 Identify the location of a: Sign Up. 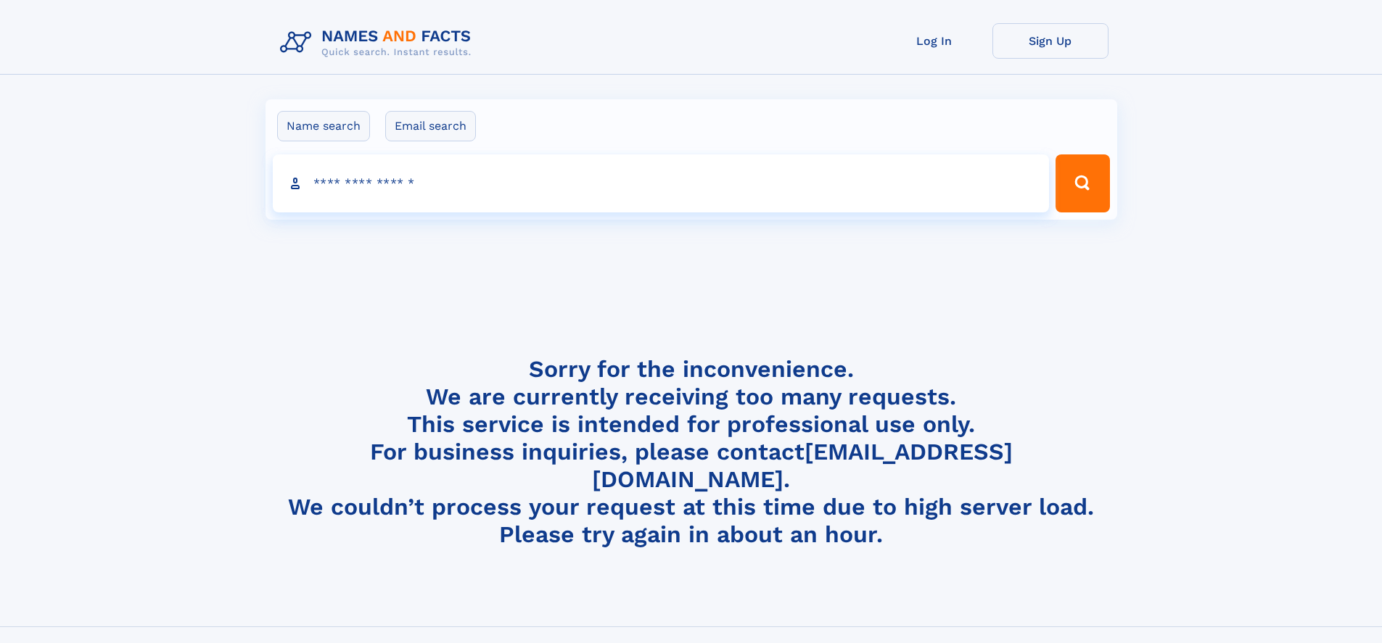
(1050, 41).